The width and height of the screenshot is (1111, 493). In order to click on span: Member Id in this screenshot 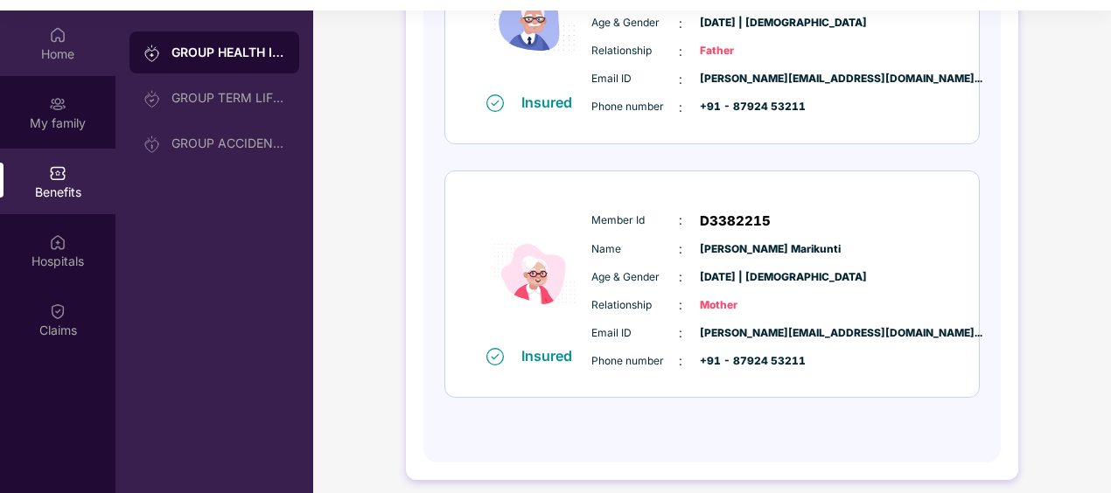, I will do `click(635, 220)`.